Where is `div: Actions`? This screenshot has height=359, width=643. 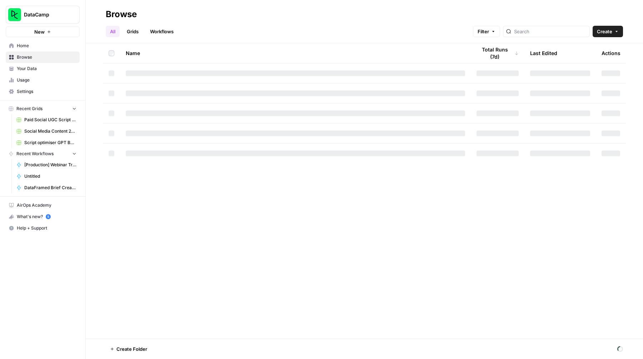
div: Actions is located at coordinates (611, 53).